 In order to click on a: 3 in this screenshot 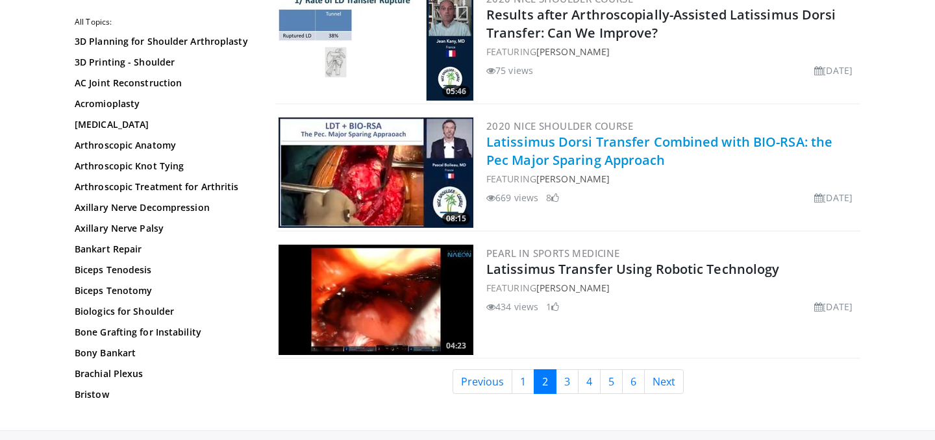, I will do `click(567, 382)`.